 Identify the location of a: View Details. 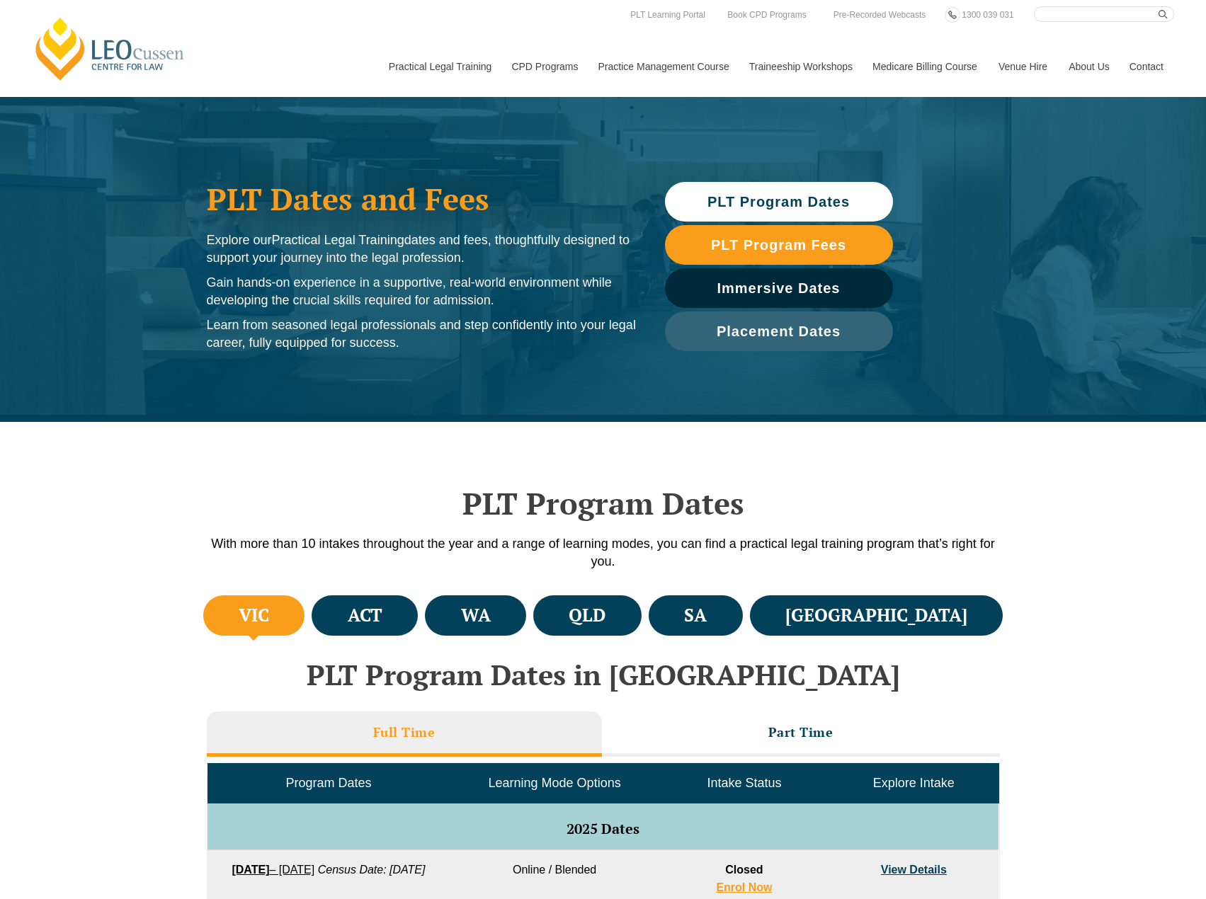
(913, 869).